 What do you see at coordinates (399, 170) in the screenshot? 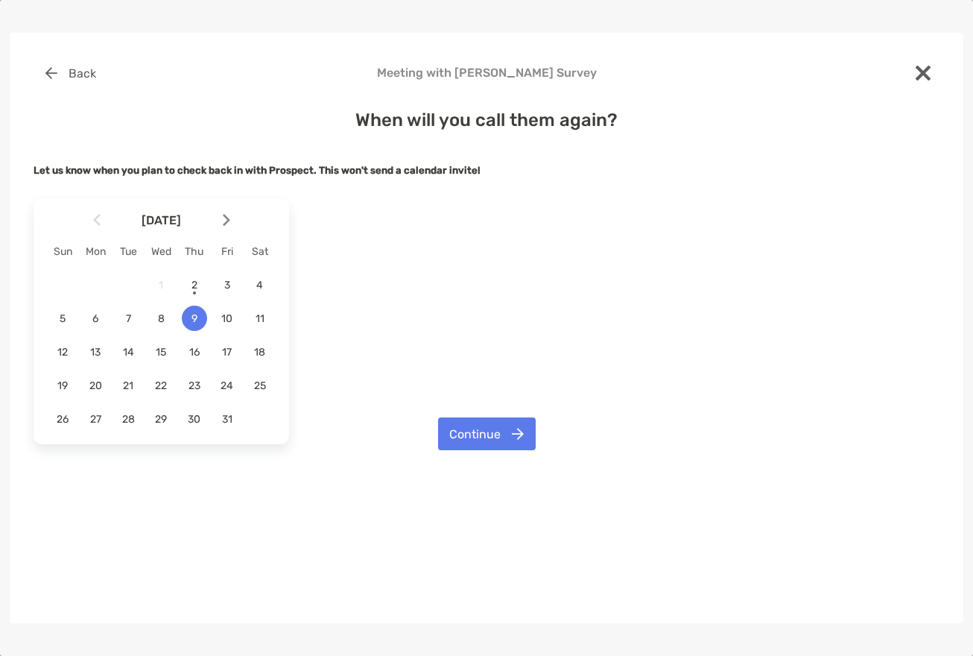
I see `strong: This won't send a calendar invite!` at bounding box center [399, 170].